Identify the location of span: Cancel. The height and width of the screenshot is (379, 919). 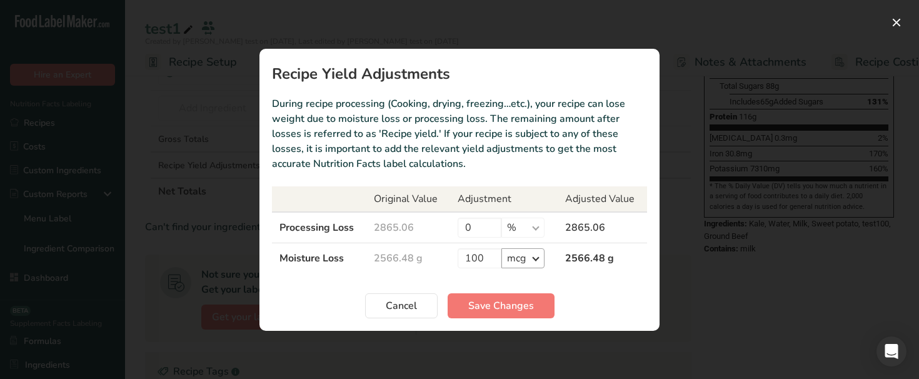
(402, 306).